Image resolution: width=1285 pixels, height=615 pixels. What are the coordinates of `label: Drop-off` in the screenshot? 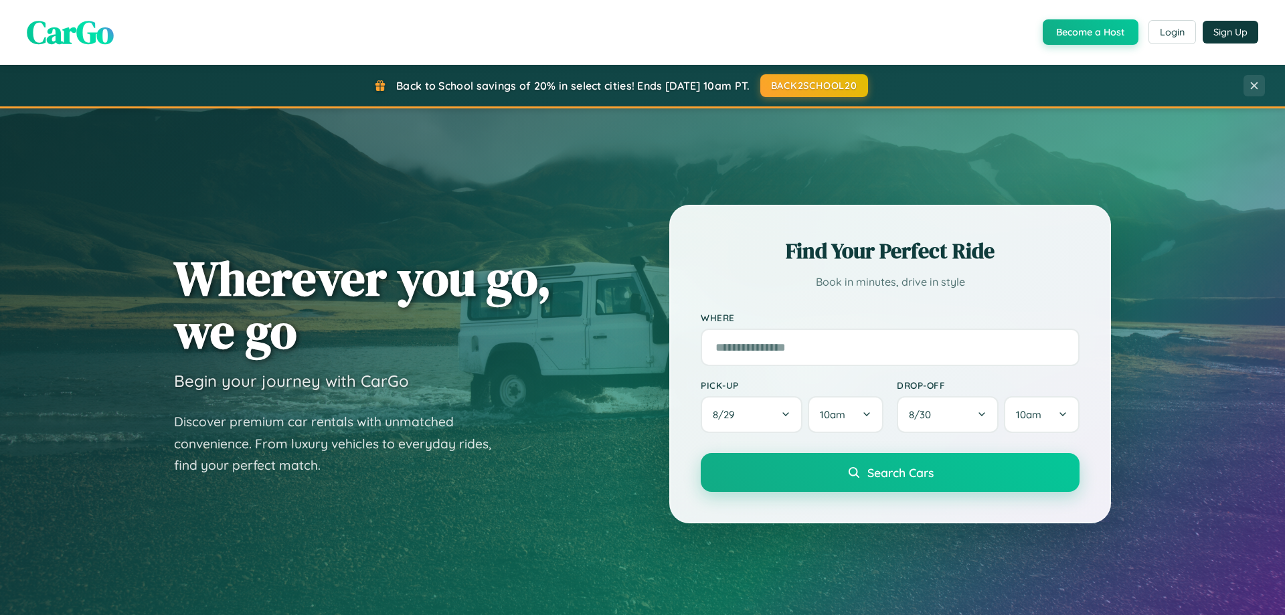 It's located at (988, 385).